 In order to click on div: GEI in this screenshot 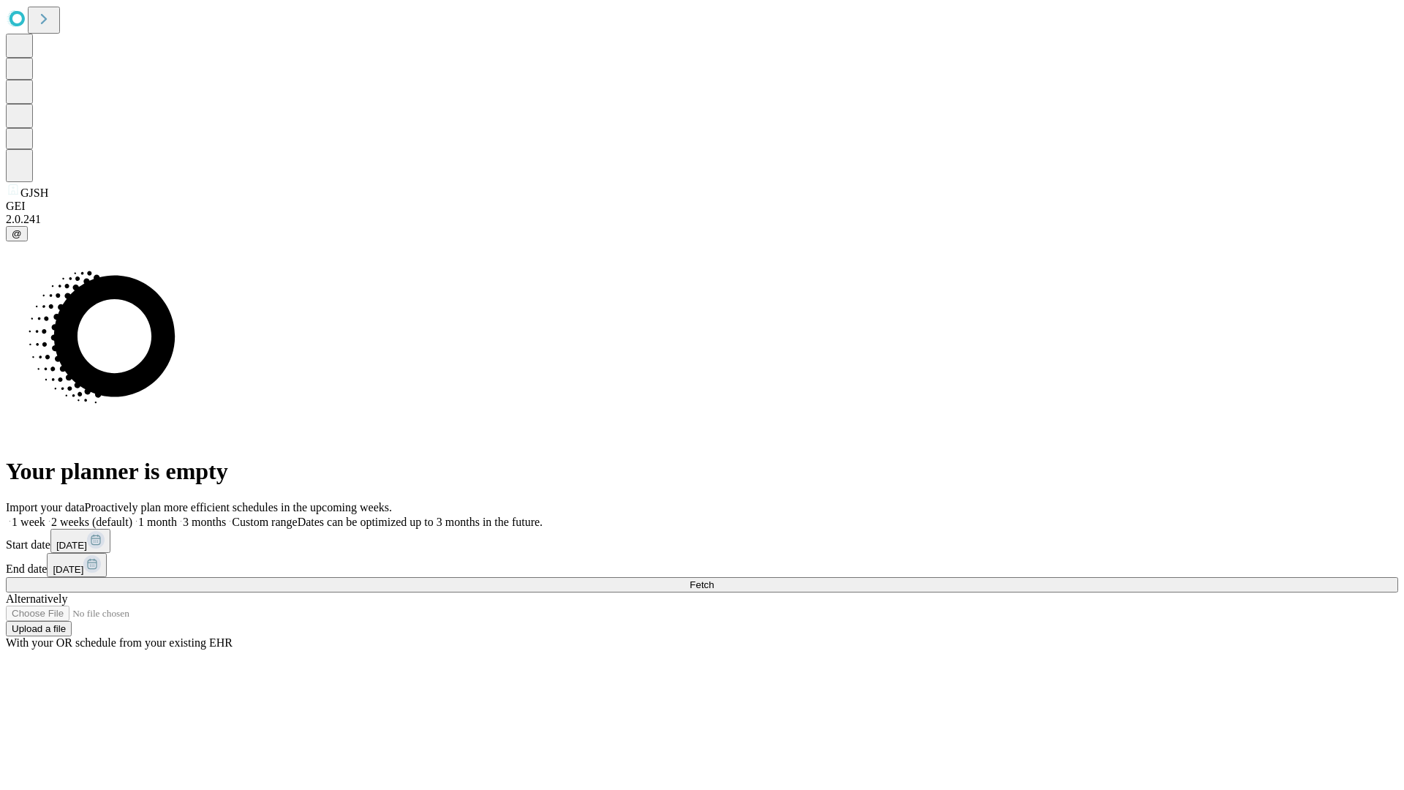, I will do `click(702, 206)`.